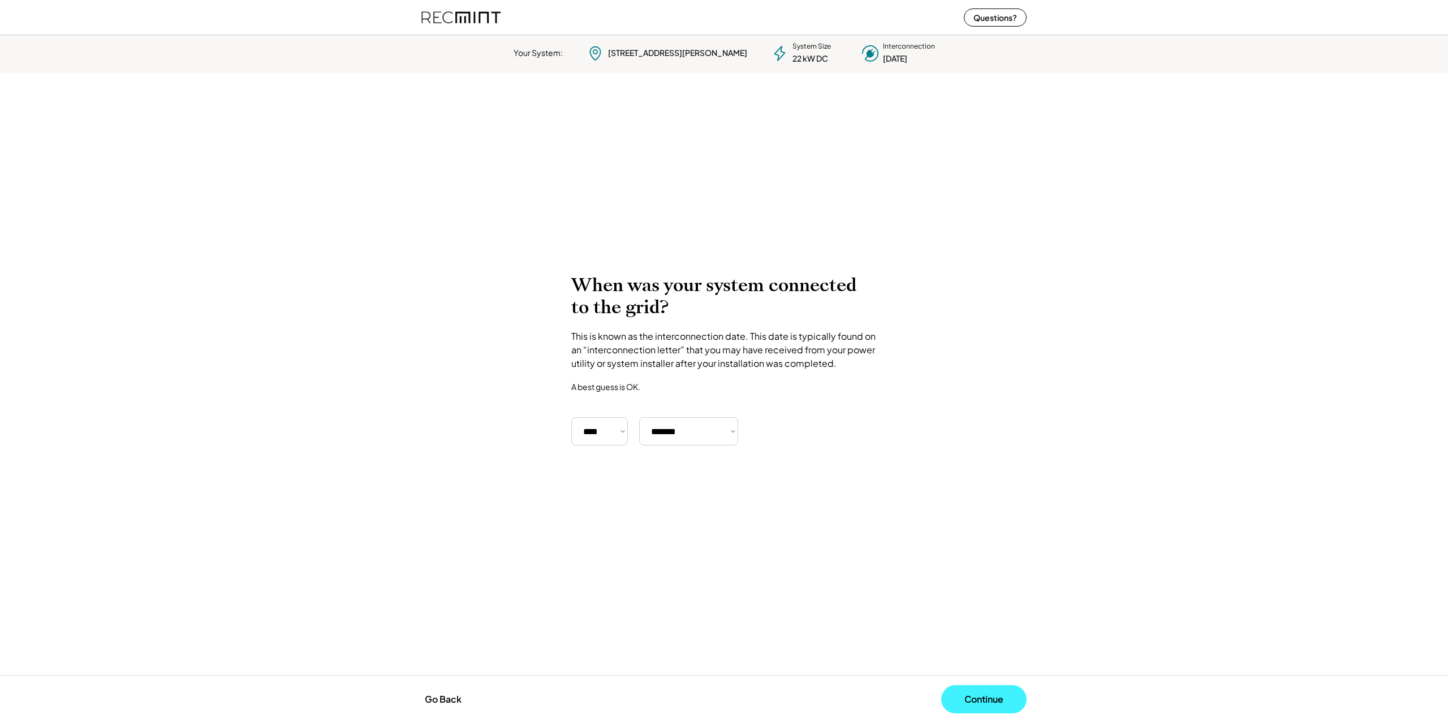 The height and width of the screenshot is (723, 1448). What do you see at coordinates (724, 350) in the screenshot?
I see `div: This is known as the interconnection date. This date is typically found on an “interconnection le...` at bounding box center [724, 350].